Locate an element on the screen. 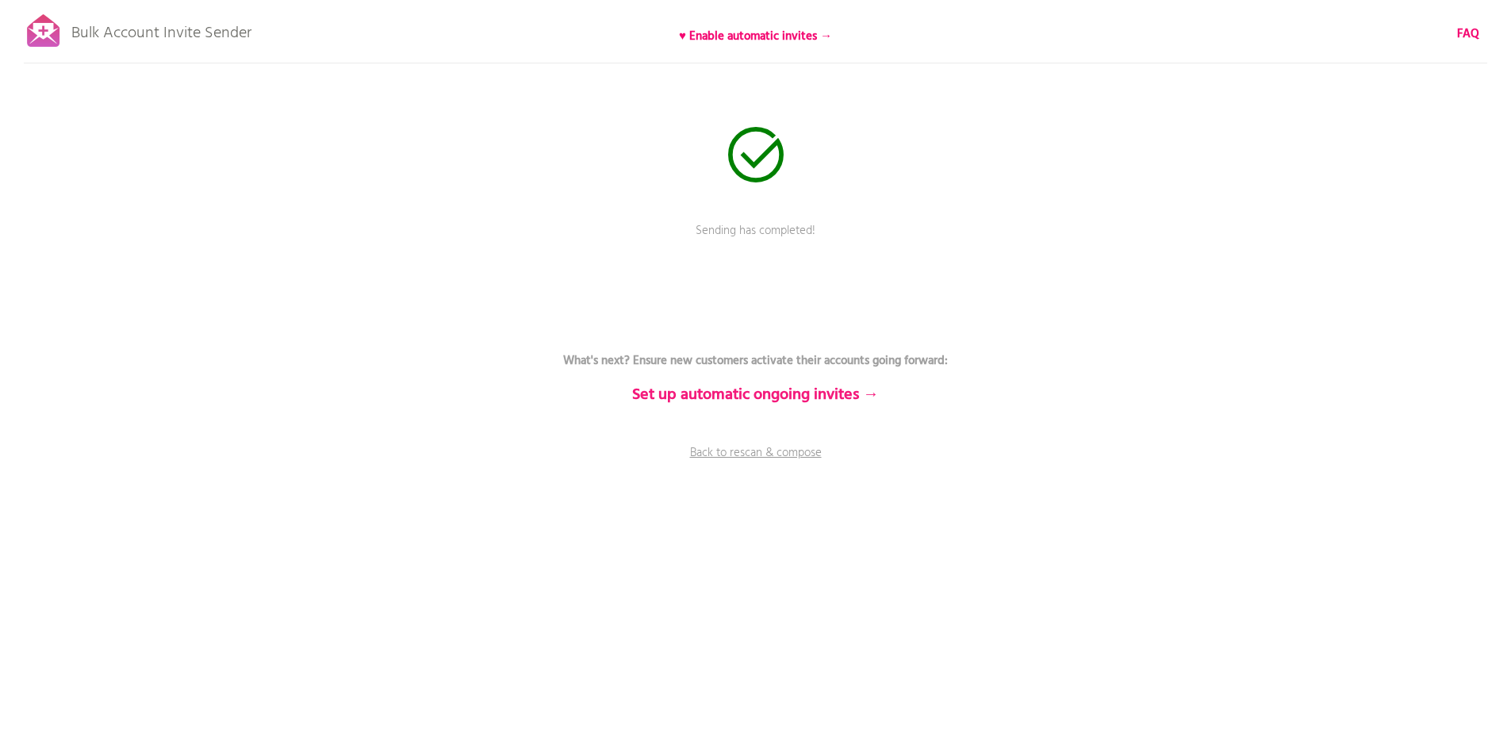 Image resolution: width=1511 pixels, height=729 pixels. b: Set up automatic ongoing invites → is located at coordinates (755, 395).